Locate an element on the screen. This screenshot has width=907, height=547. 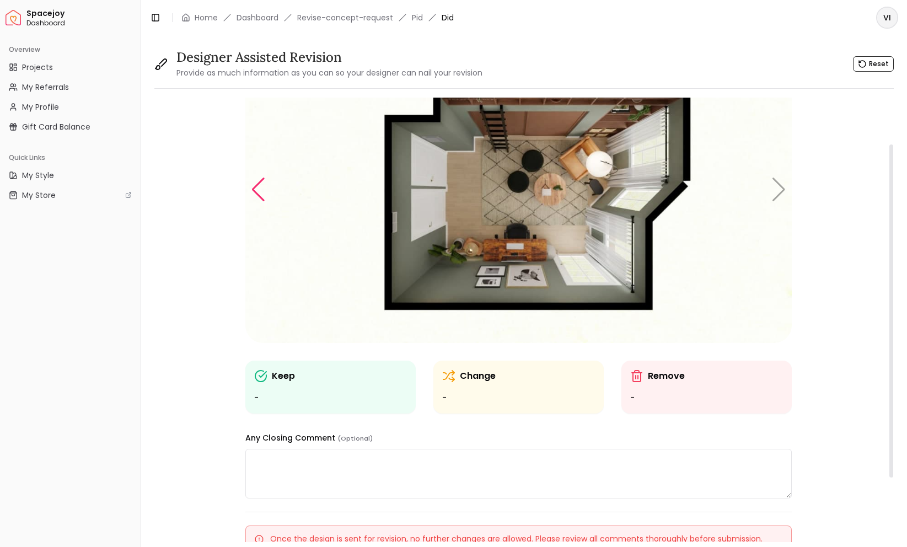
span: My Profile is located at coordinates (40, 107).